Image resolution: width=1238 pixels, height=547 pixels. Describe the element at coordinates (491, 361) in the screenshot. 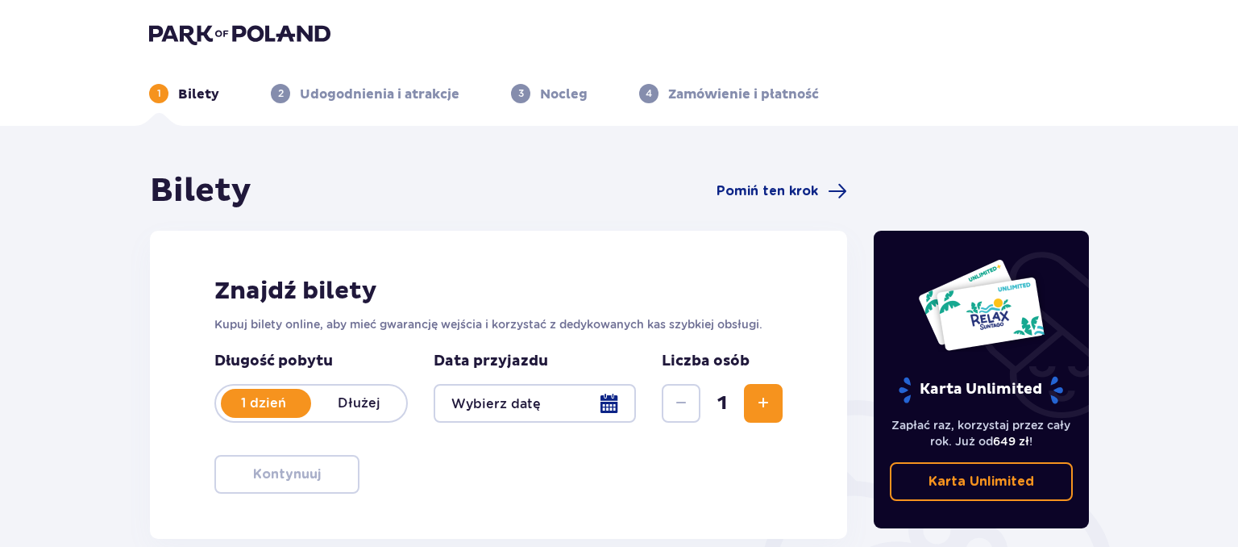

I see `p: Data przyjazdu` at that location.